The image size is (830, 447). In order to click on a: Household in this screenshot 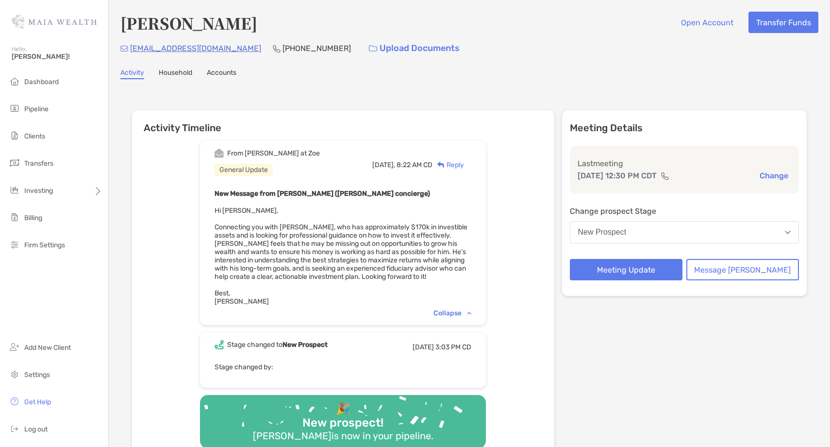, I will do `click(175, 74)`.